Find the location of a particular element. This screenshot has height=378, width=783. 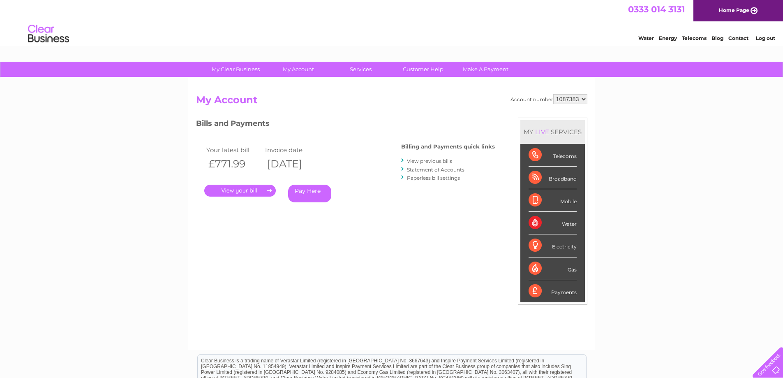

div: Electricity is located at coordinates (552, 245).